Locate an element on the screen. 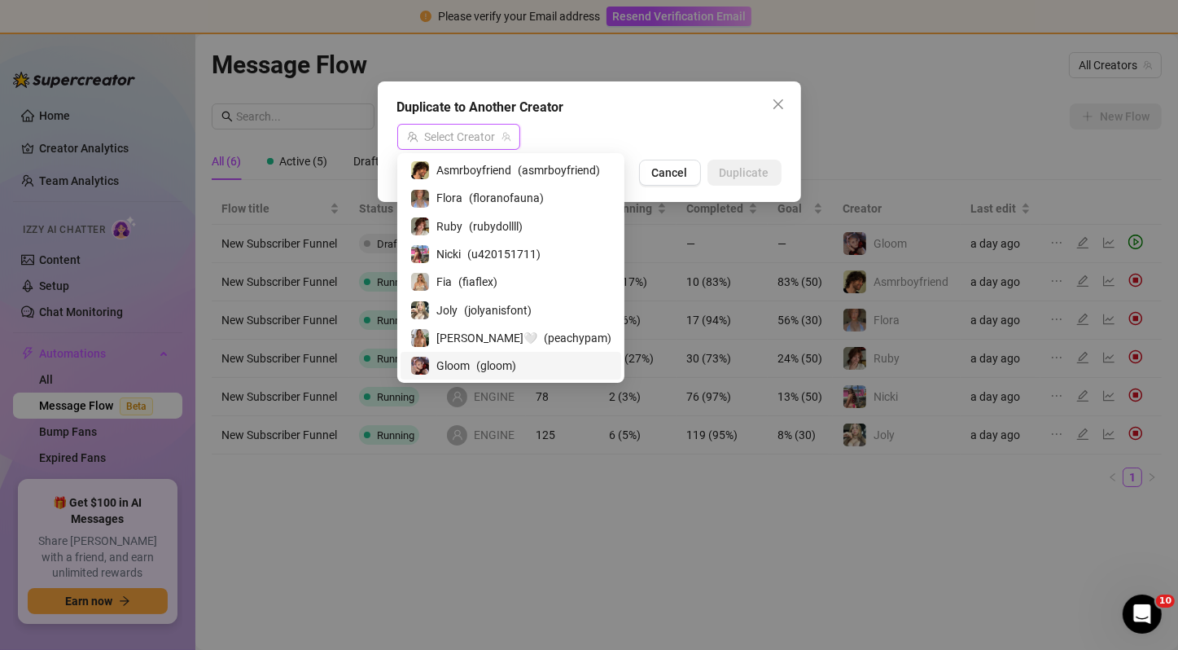  span: Cancel is located at coordinates (670, 173).